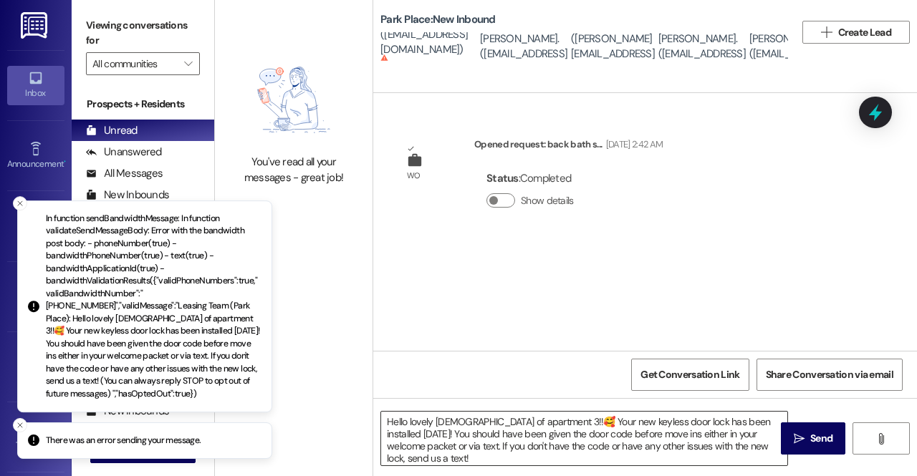 This screenshot has height=476, width=917. What do you see at coordinates (865, 32) in the screenshot?
I see `span: Create Lead` at bounding box center [865, 32].